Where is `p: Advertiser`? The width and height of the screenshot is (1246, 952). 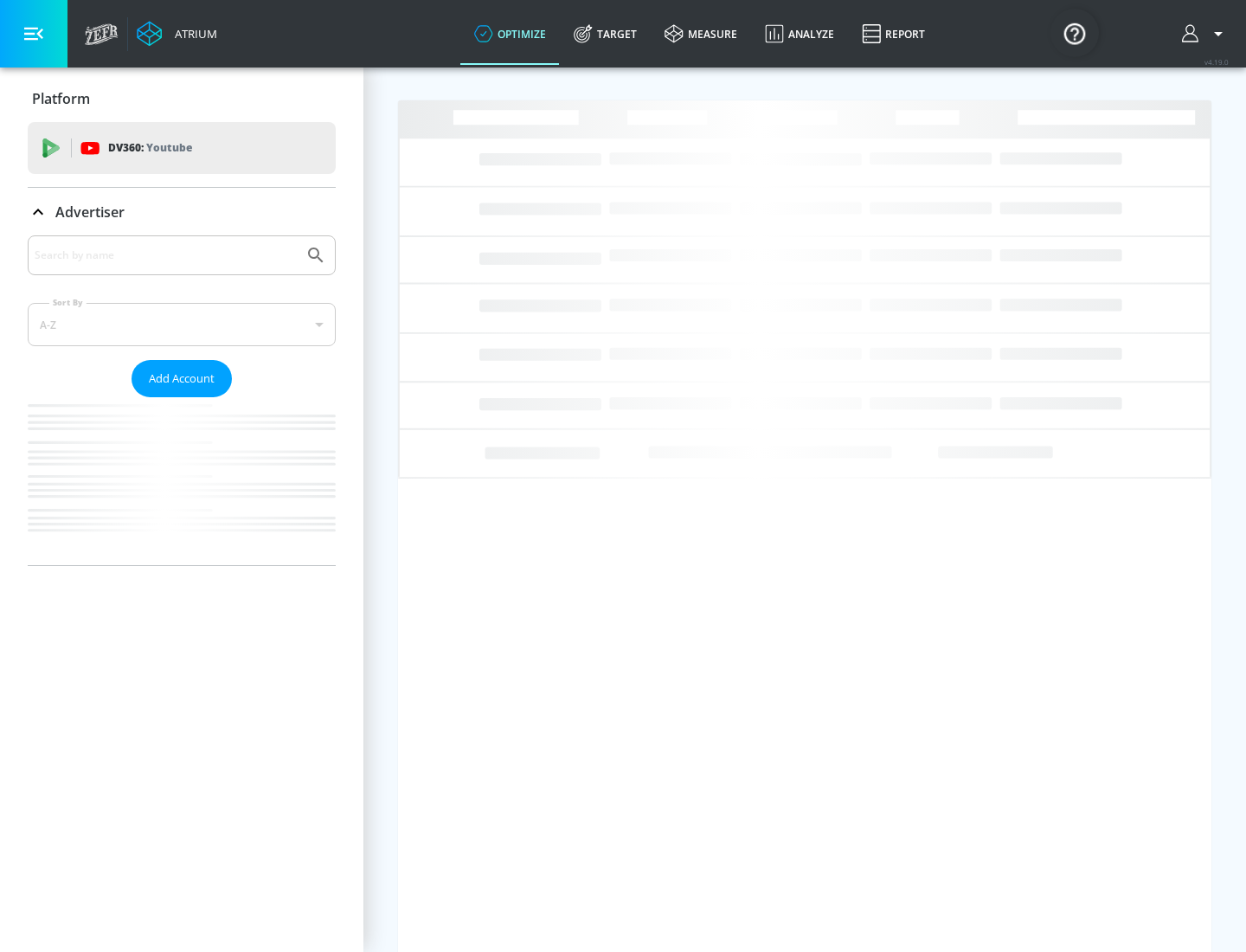
p: Advertiser is located at coordinates (90, 212).